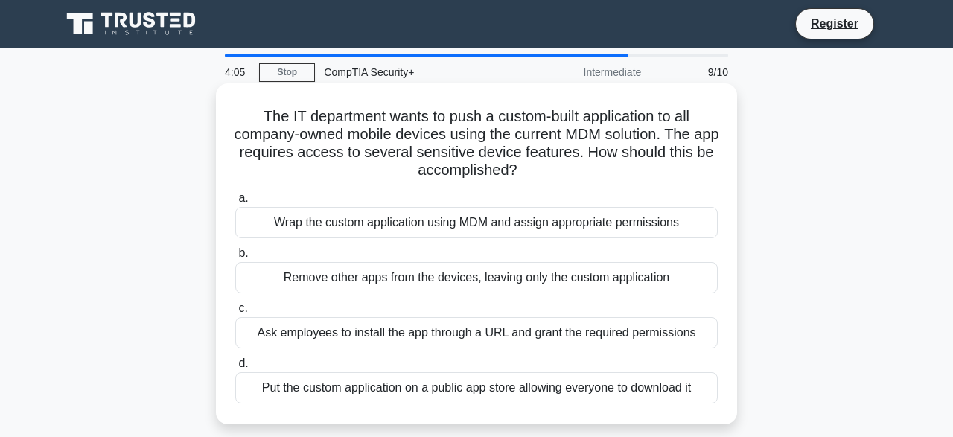  I want to click on div: 4:05, so click(238, 72).